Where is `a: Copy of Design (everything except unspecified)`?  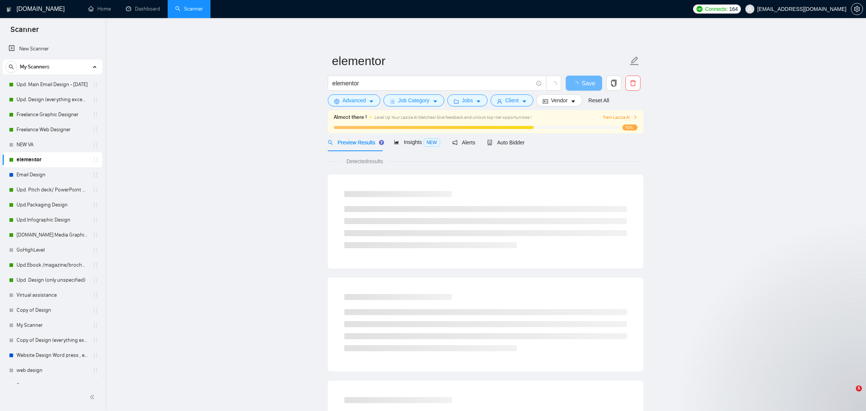
a: Copy of Design (everything except unspecified) is located at coordinates (52, 340).